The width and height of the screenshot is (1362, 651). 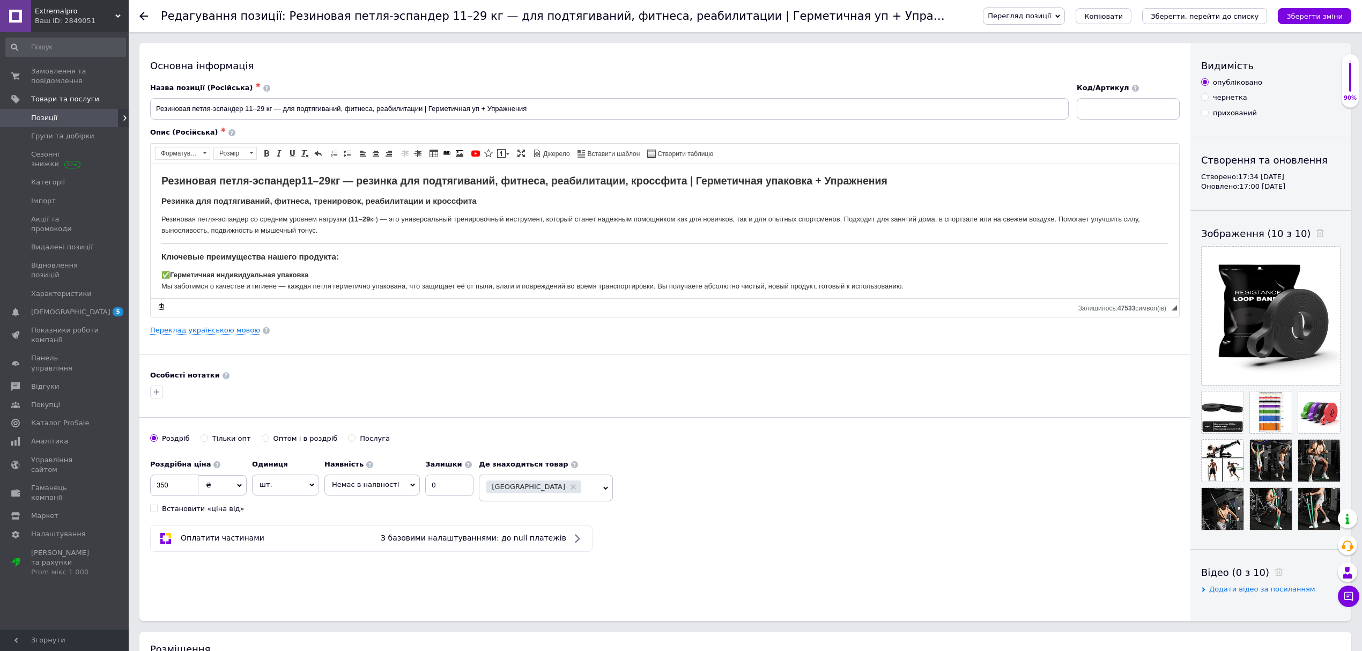 I want to click on span: Налаштування, so click(x=58, y=534).